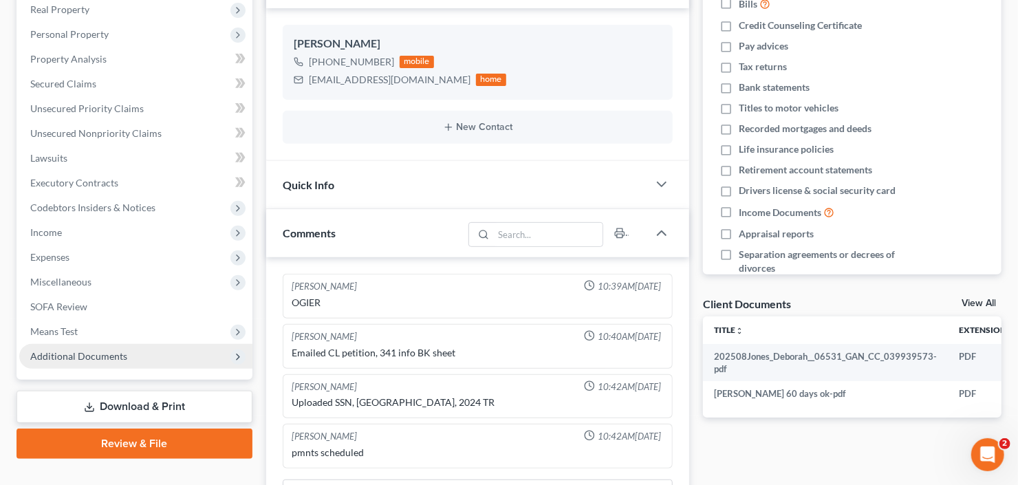  Describe the element at coordinates (776, 234) in the screenshot. I see `span: Appraisal reports` at that location.